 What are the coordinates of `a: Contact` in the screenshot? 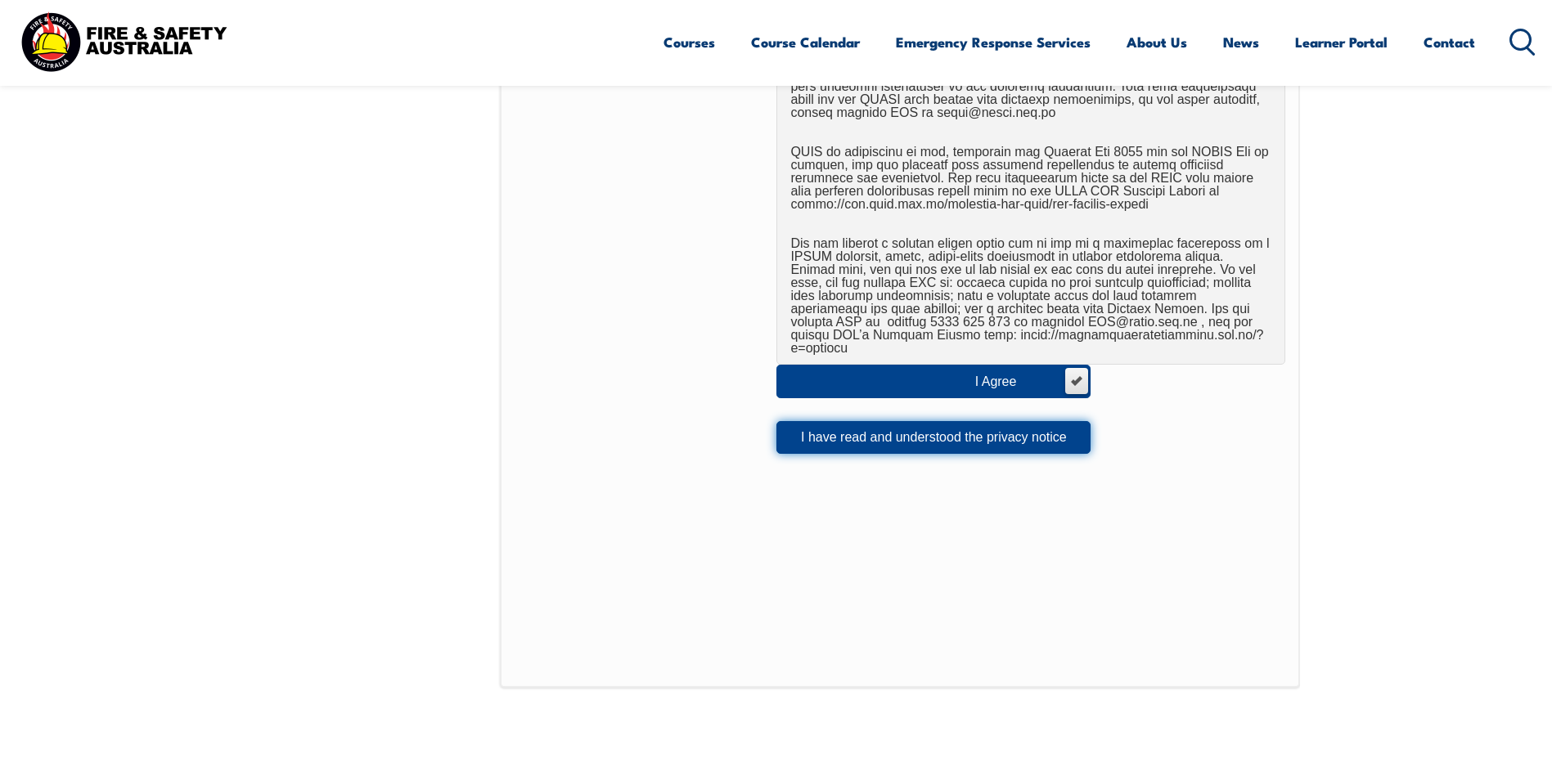 It's located at (1449, 42).